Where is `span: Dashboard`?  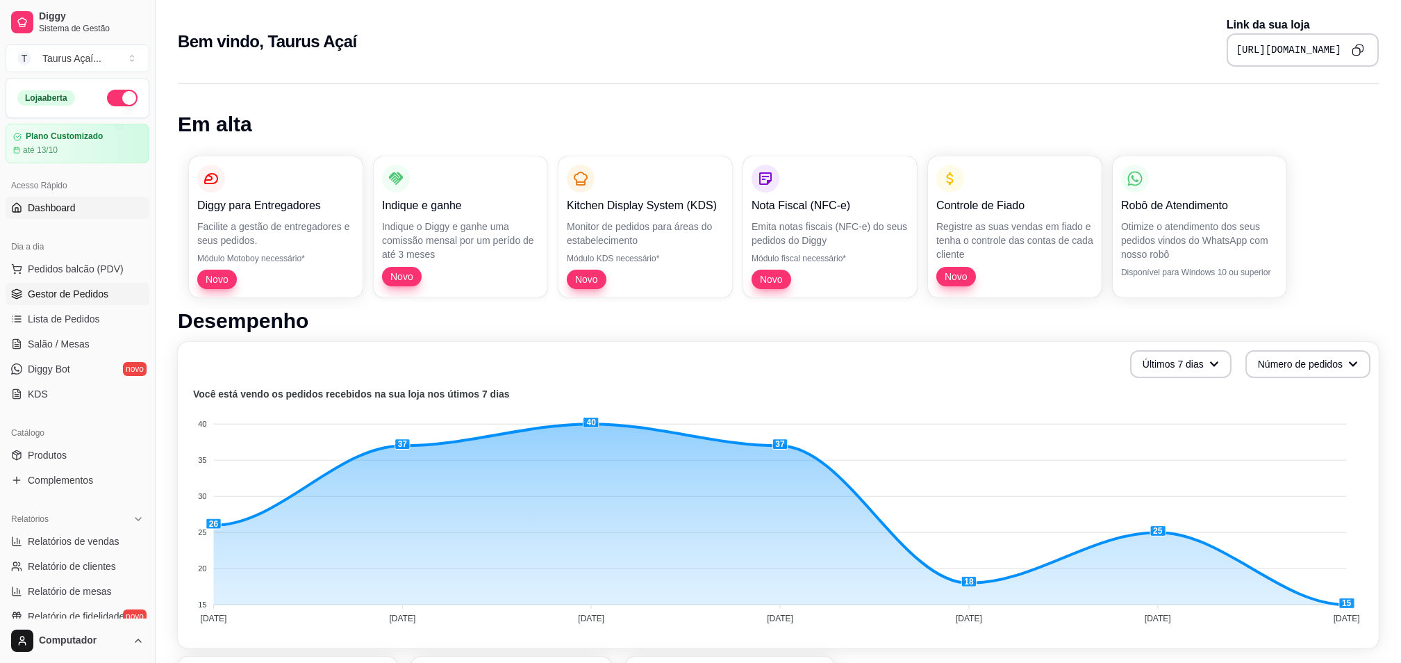
span: Dashboard is located at coordinates (51, 208).